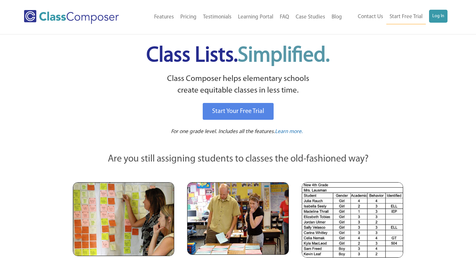  Describe the element at coordinates (255, 17) in the screenshot. I see `a: Learning Portal` at that location.